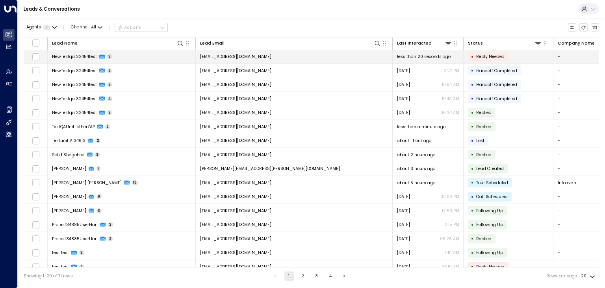 This screenshot has width=605, height=288. Describe the element at coordinates (492, 182) in the screenshot. I see `span: Tour Scheduled` at that location.